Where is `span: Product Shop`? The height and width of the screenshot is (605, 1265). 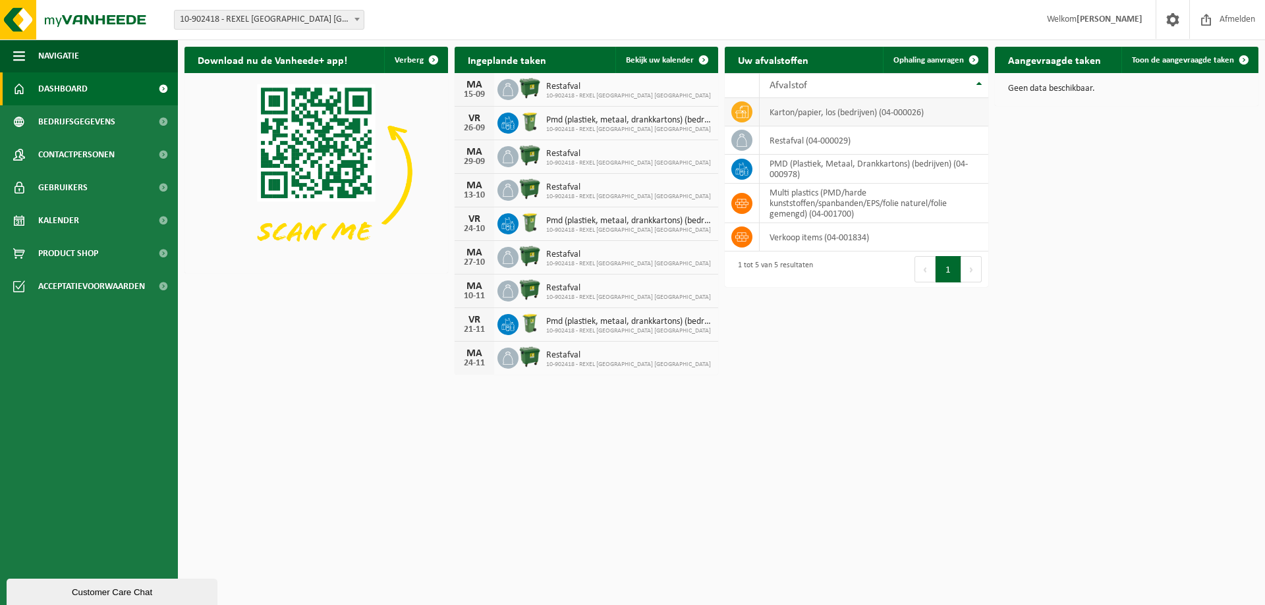
span: Product Shop is located at coordinates (68, 254).